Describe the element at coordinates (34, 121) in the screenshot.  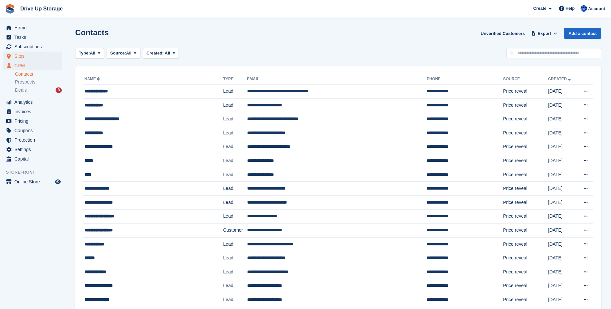
I see `span: Pricing` at that location.